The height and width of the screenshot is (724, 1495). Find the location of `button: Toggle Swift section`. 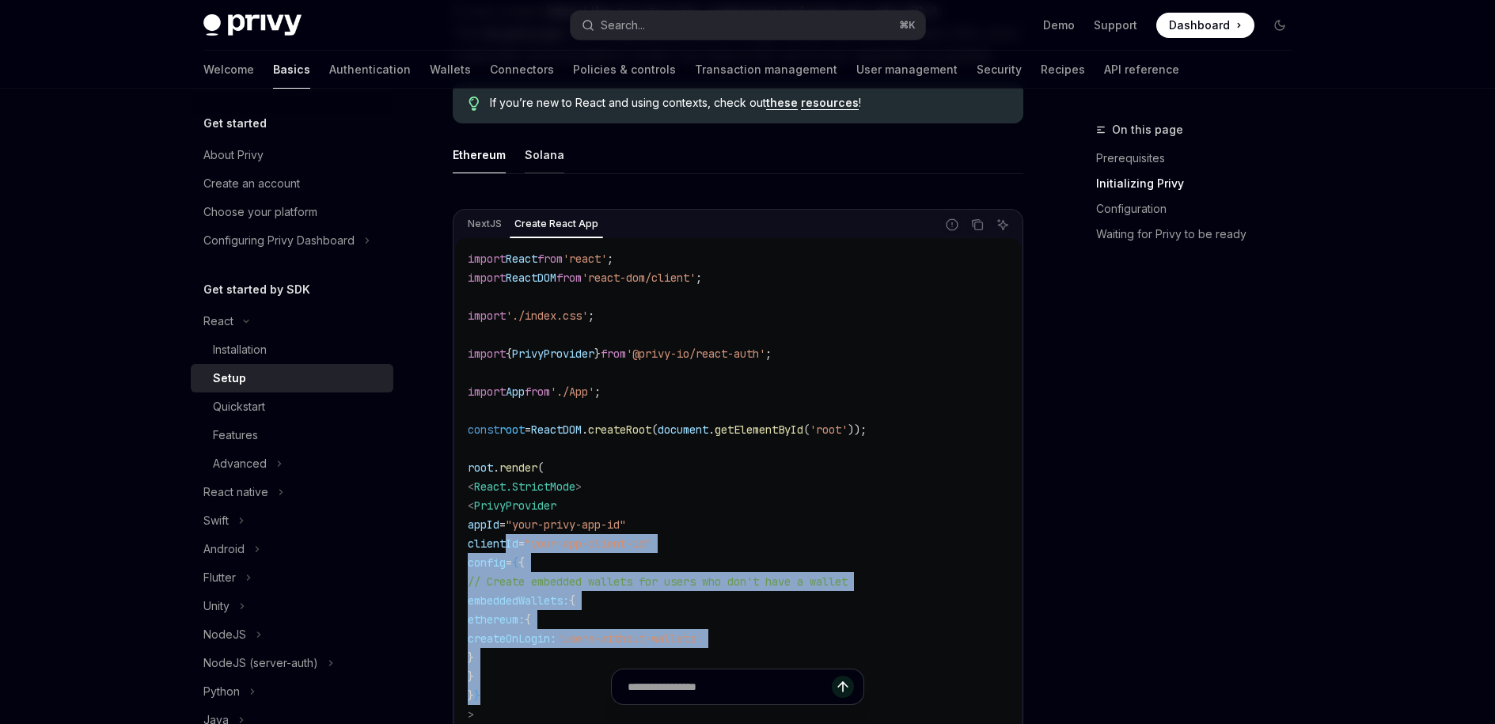

button: Toggle Swift section is located at coordinates (292, 521).